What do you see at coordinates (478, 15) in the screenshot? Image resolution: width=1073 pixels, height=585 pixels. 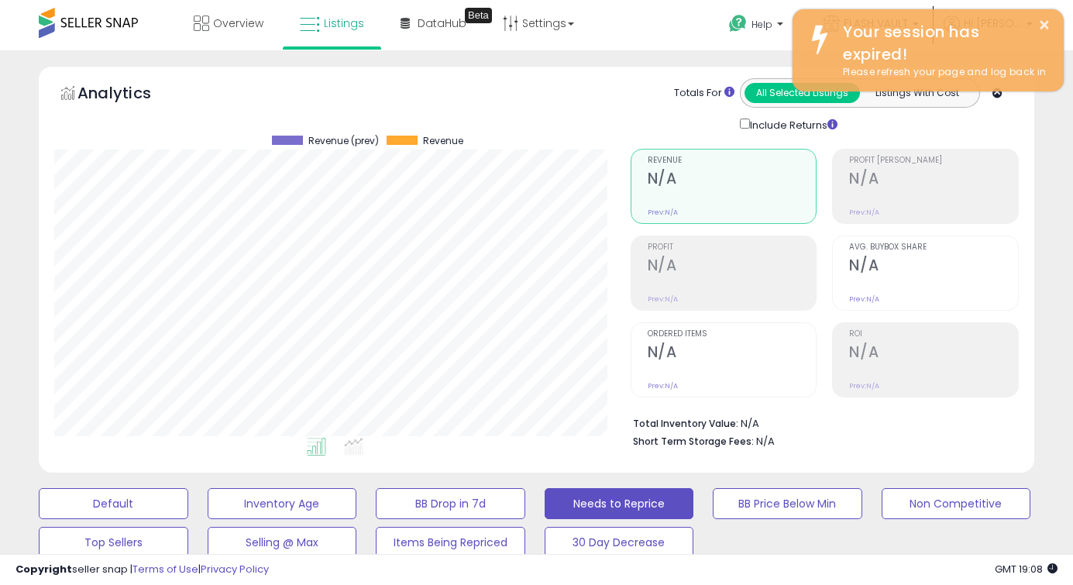 I see `div: Tooltip anchor` at bounding box center [478, 15].